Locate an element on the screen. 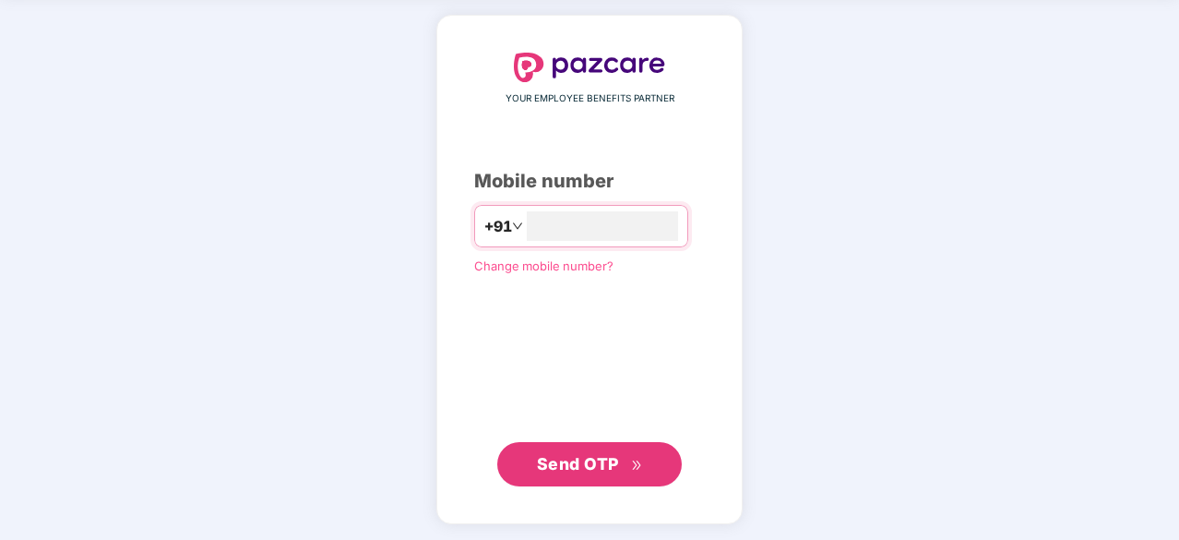 Image resolution: width=1179 pixels, height=540 pixels. span: +91 is located at coordinates (498, 226).